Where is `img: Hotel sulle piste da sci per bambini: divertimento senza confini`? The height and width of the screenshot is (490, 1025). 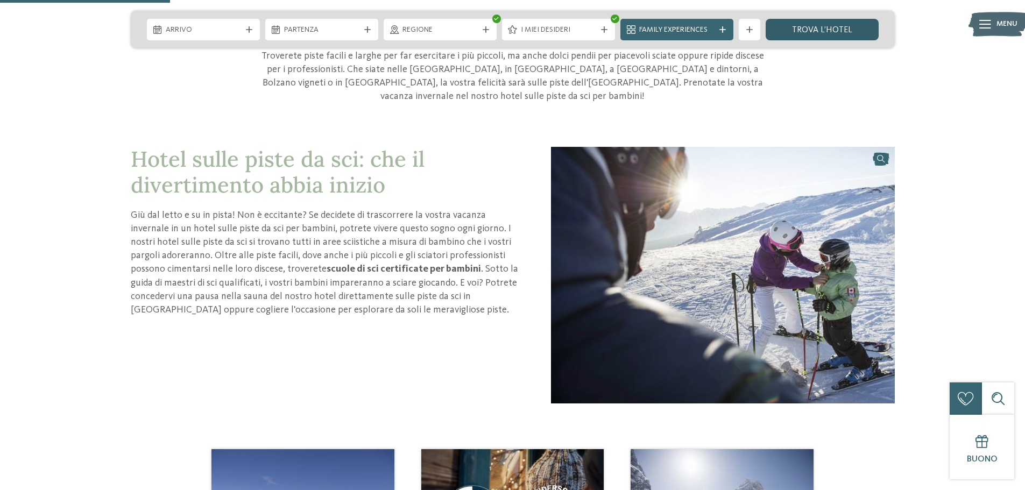
img: Hotel sulle piste da sci per bambini: divertimento senza confini is located at coordinates (723, 275).